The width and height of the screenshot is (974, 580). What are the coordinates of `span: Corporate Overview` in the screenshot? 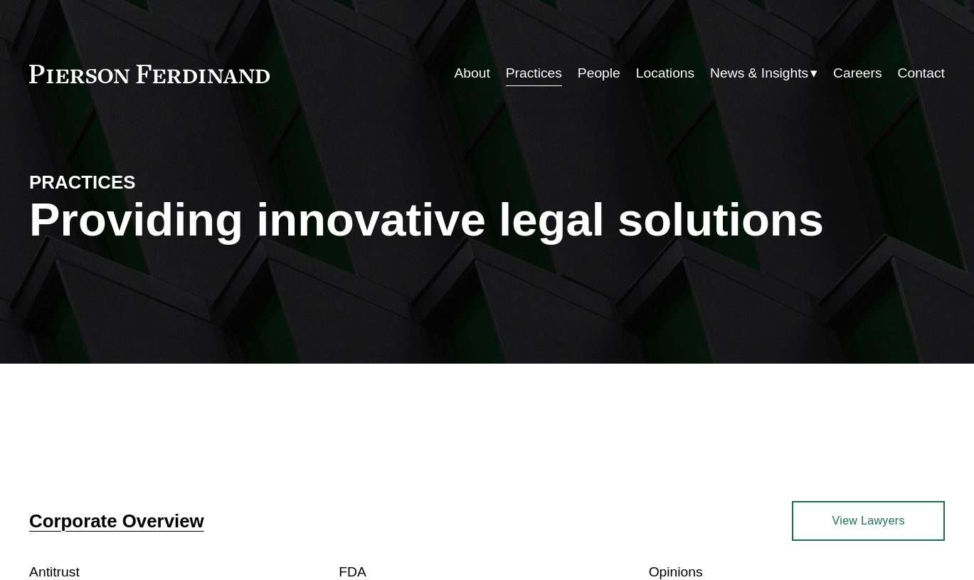 It's located at (117, 521).